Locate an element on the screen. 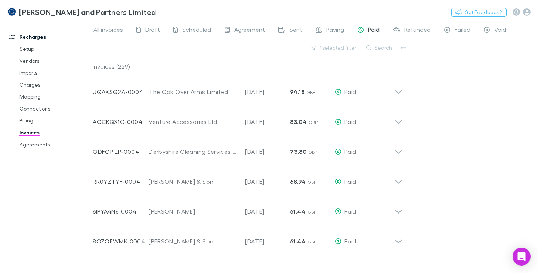 This screenshot has height=273, width=538. p: UQAXSG2A-0004 is located at coordinates (121, 92).